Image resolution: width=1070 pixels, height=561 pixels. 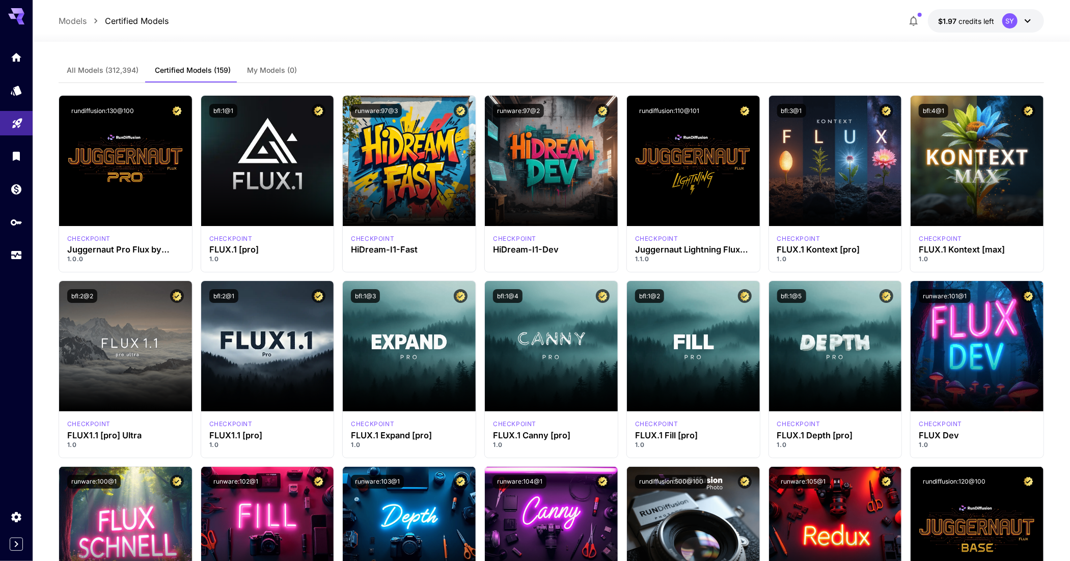 I want to click on div: fluxultra, so click(x=89, y=424).